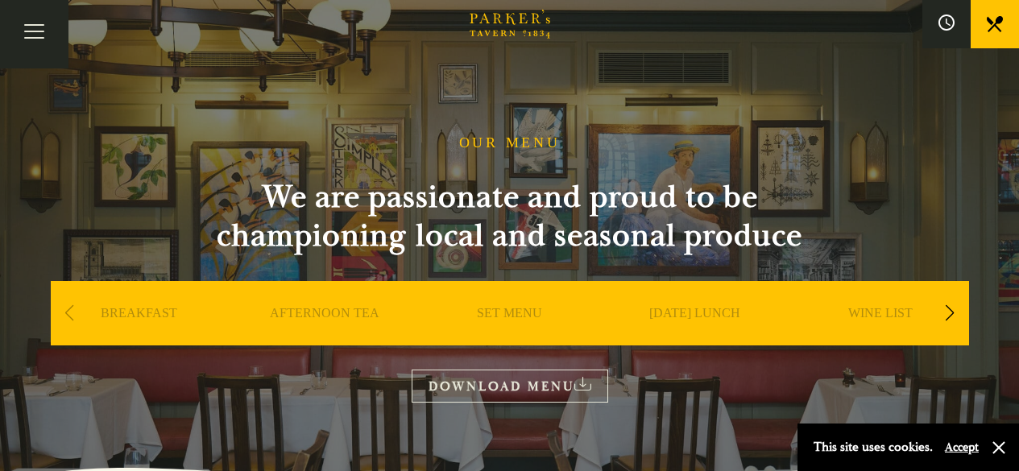 The width and height of the screenshot is (1019, 471). Describe the element at coordinates (950, 314) in the screenshot. I see `div: Next slide` at that location.